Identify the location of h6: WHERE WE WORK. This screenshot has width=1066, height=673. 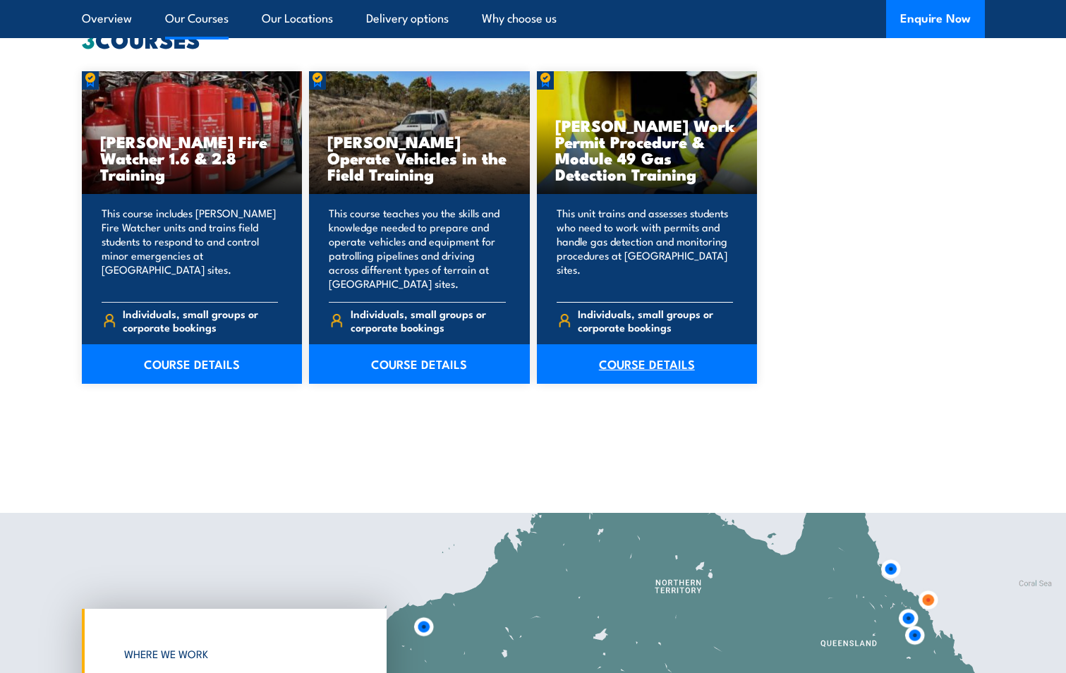
(231, 654).